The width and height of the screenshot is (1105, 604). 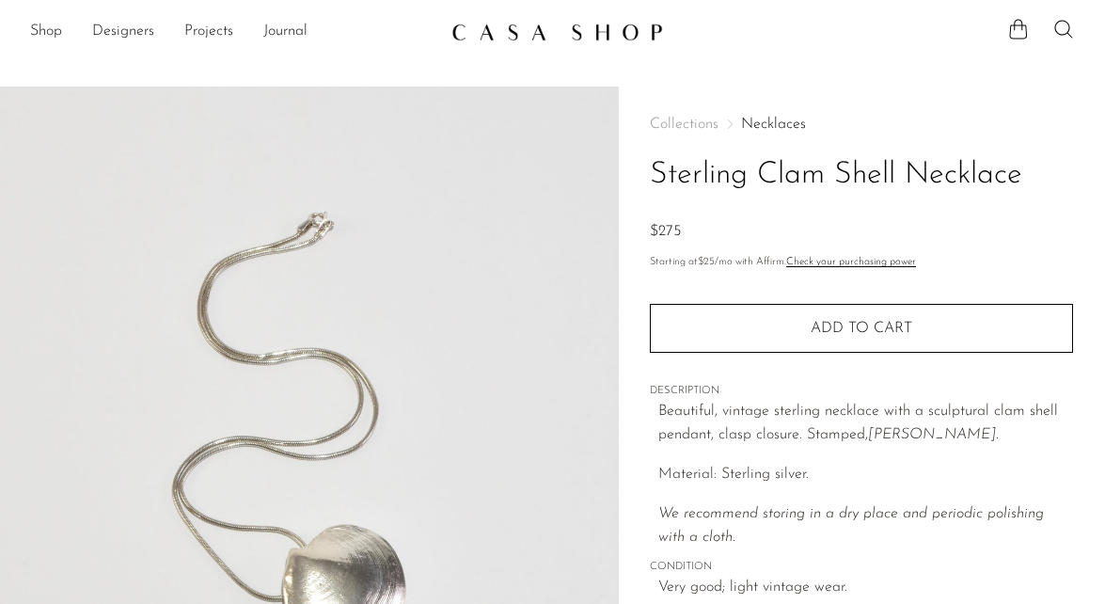 What do you see at coordinates (861, 262) in the screenshot?
I see `p: Starting at /mo with Affirm.` at bounding box center [861, 262].